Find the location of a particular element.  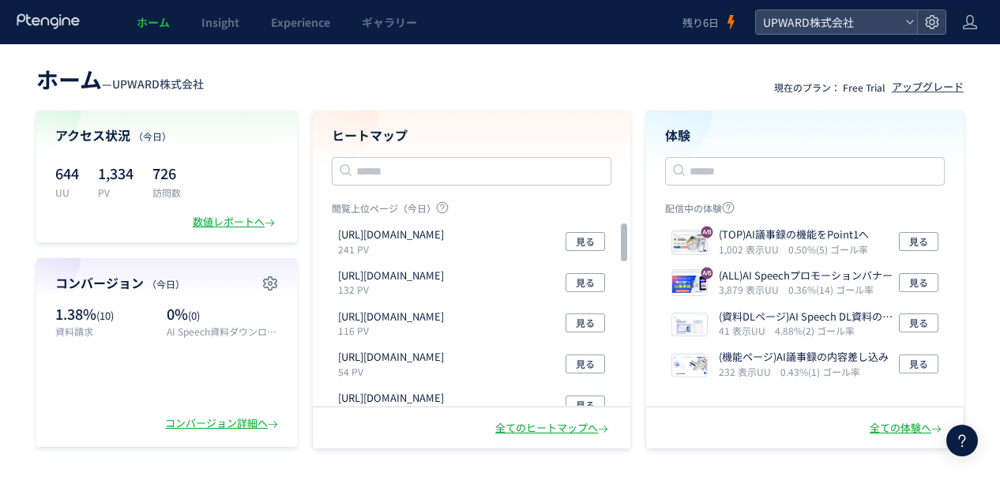

p: PV is located at coordinates (115, 192).